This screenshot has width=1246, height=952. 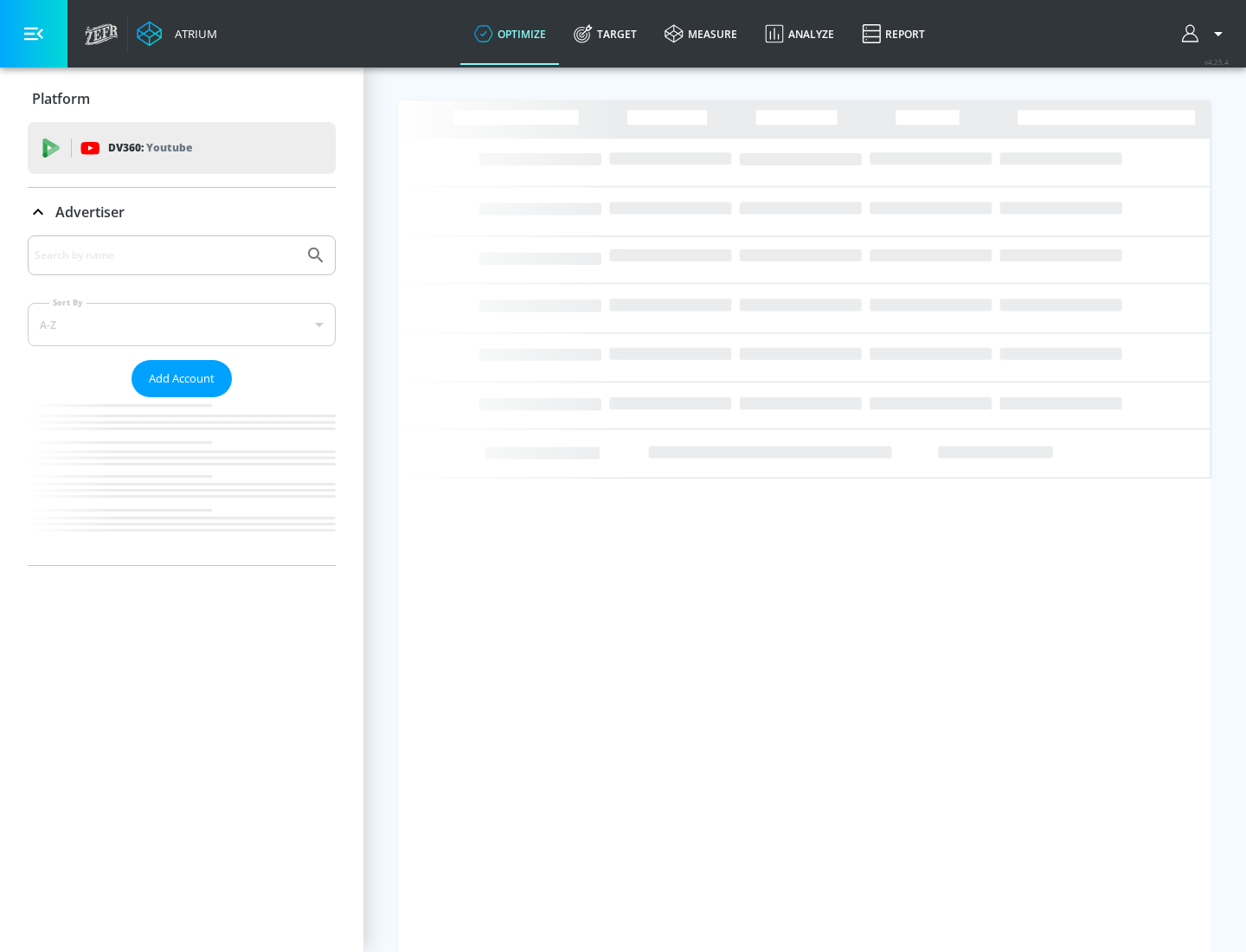 What do you see at coordinates (90, 213) in the screenshot?
I see `p: Advertiser` at bounding box center [90, 213].